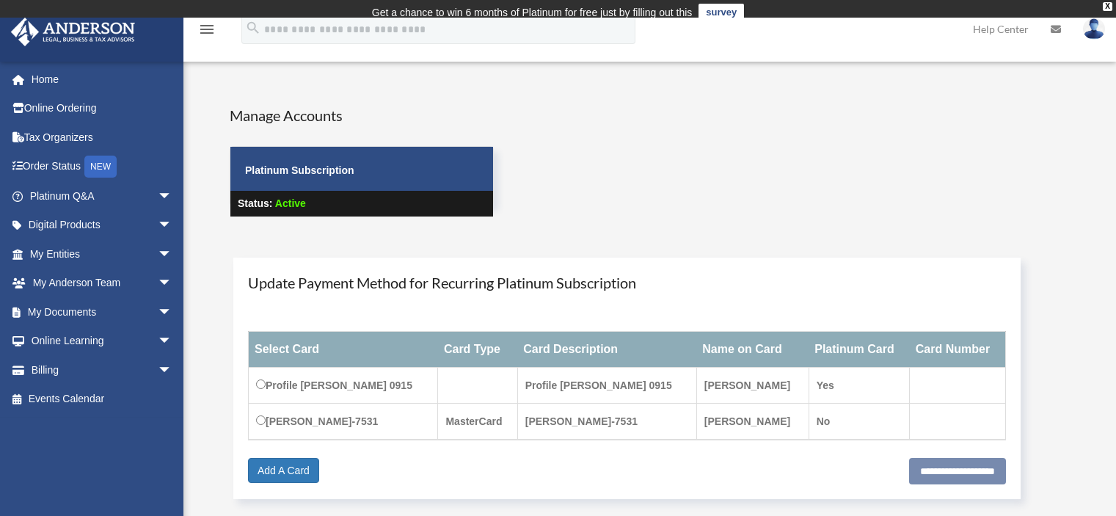 The width and height of the screenshot is (1116, 516). Describe the element at coordinates (101, 167) in the screenshot. I see `div: NEW` at that location.